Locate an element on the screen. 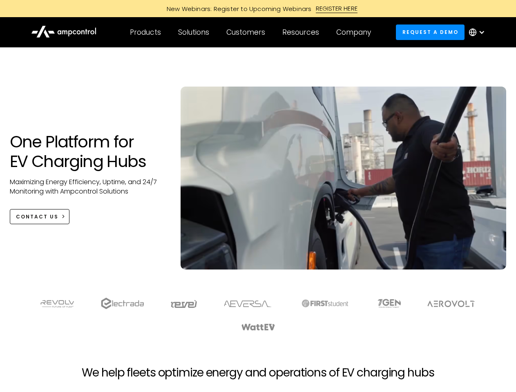  a: CONTACT US is located at coordinates (40, 217).